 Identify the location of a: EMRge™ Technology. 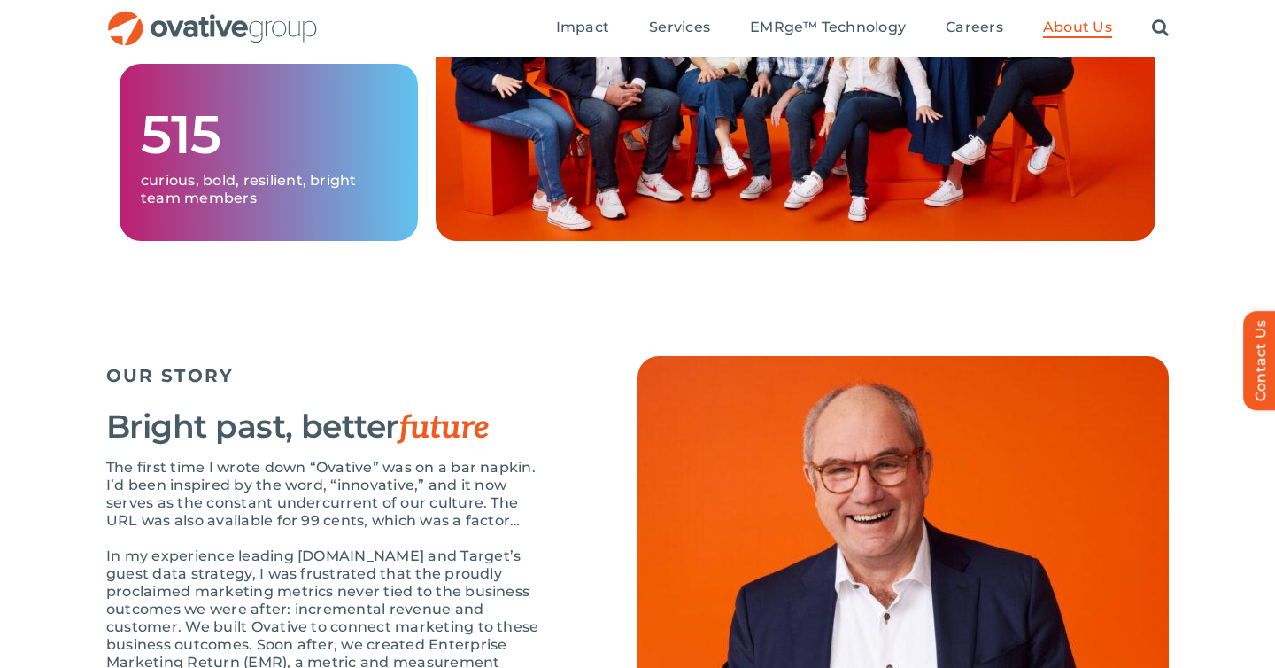
(828, 28).